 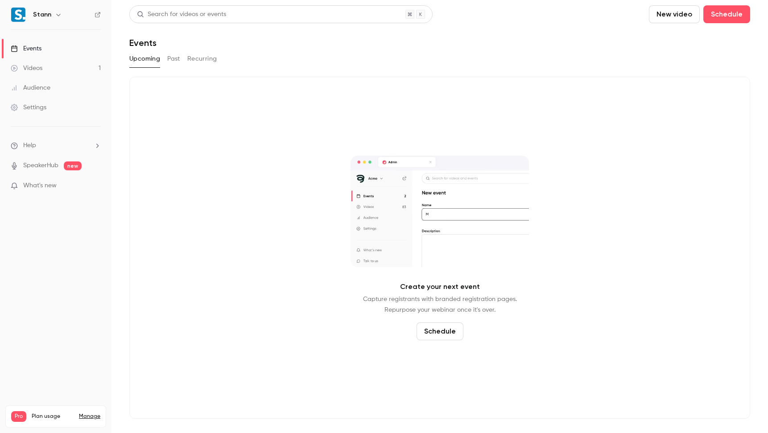 What do you see at coordinates (202, 59) in the screenshot?
I see `button: Recurring` at bounding box center [202, 59].